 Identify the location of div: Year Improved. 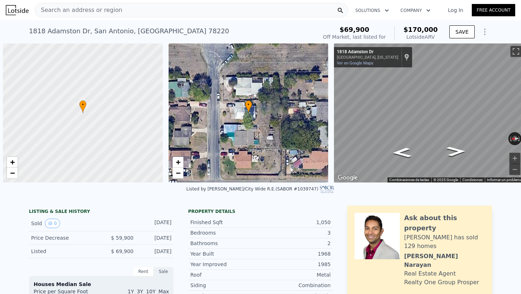
(225, 264).